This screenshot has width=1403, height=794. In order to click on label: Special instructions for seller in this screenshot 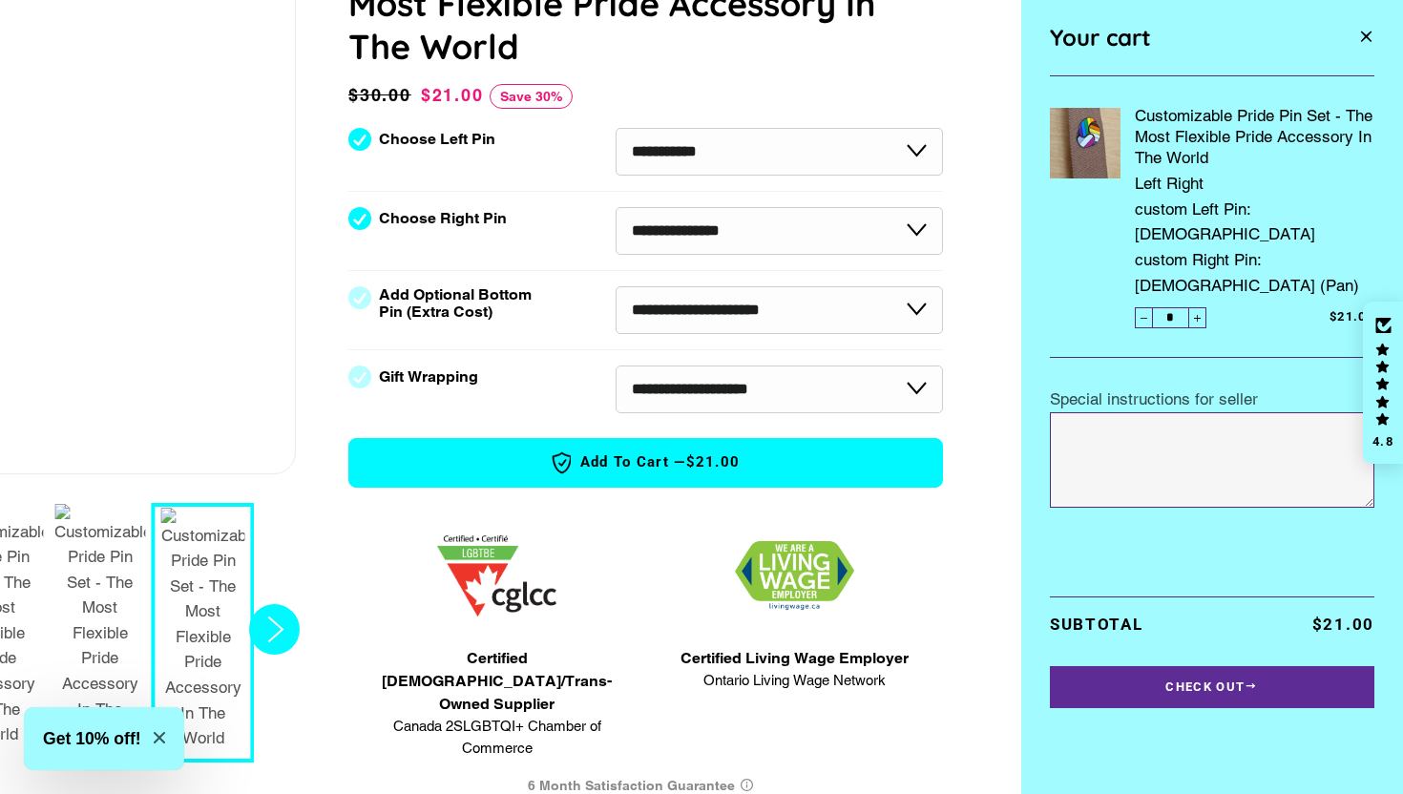, I will do `click(1154, 399)`.